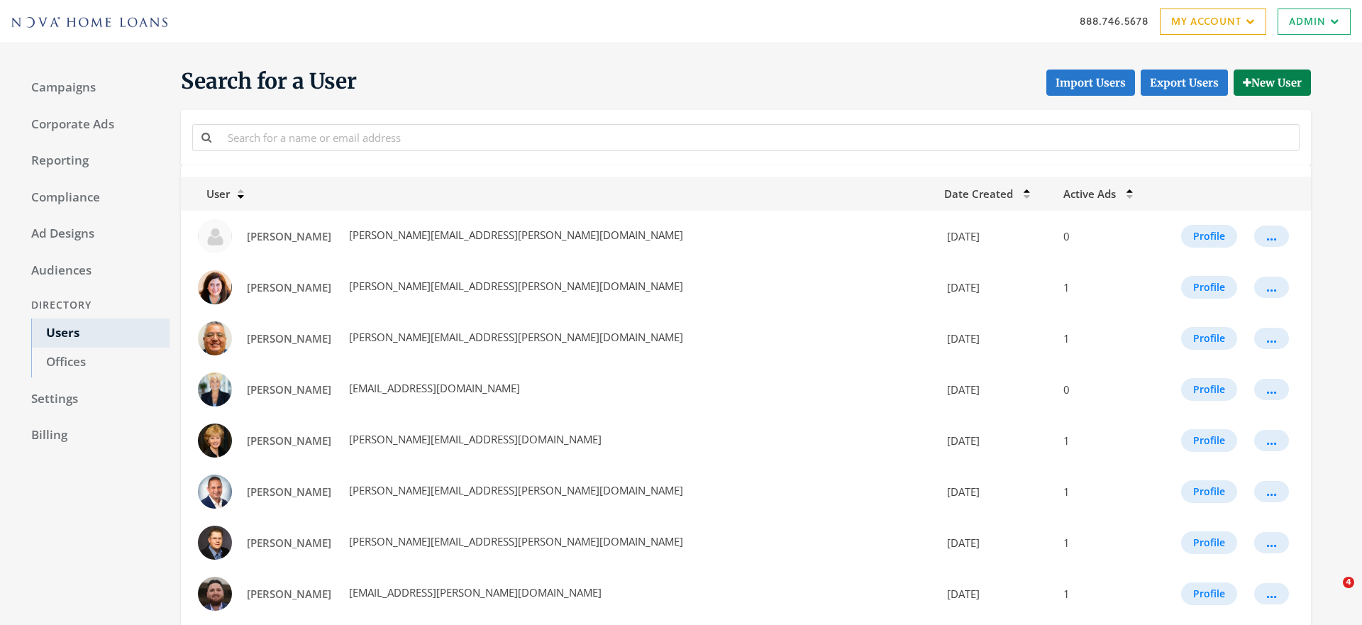 The width and height of the screenshot is (1362, 625). What do you see at coordinates (93, 198) in the screenshot?
I see `a: Compliance` at bounding box center [93, 198].